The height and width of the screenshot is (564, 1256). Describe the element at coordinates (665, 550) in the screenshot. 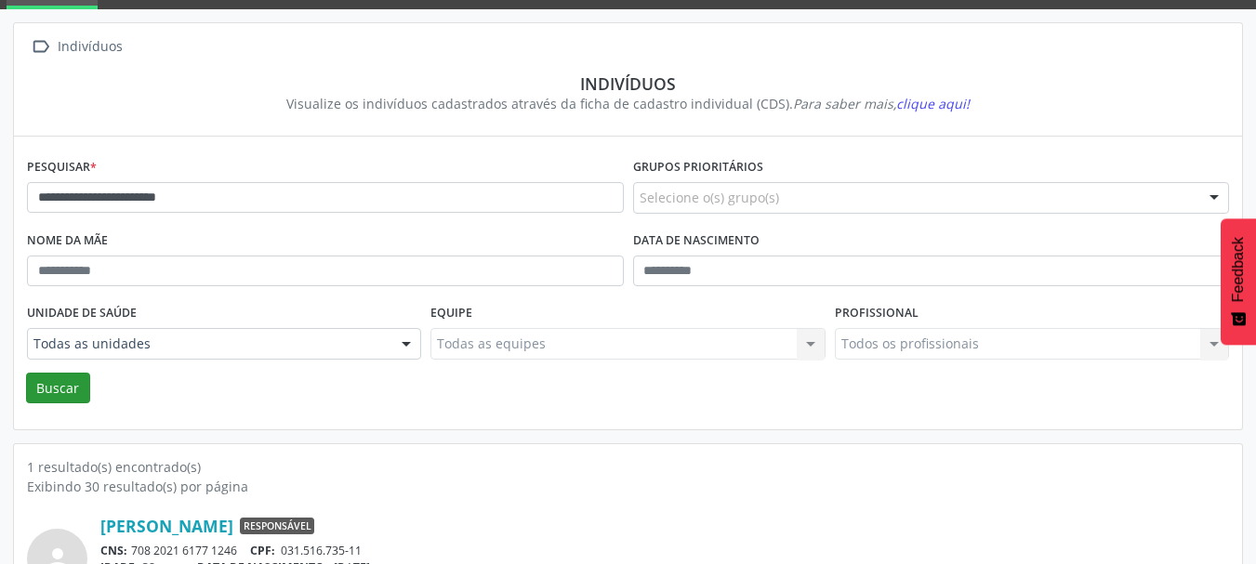

I see `div: 708 2021 6177 1246` at that location.